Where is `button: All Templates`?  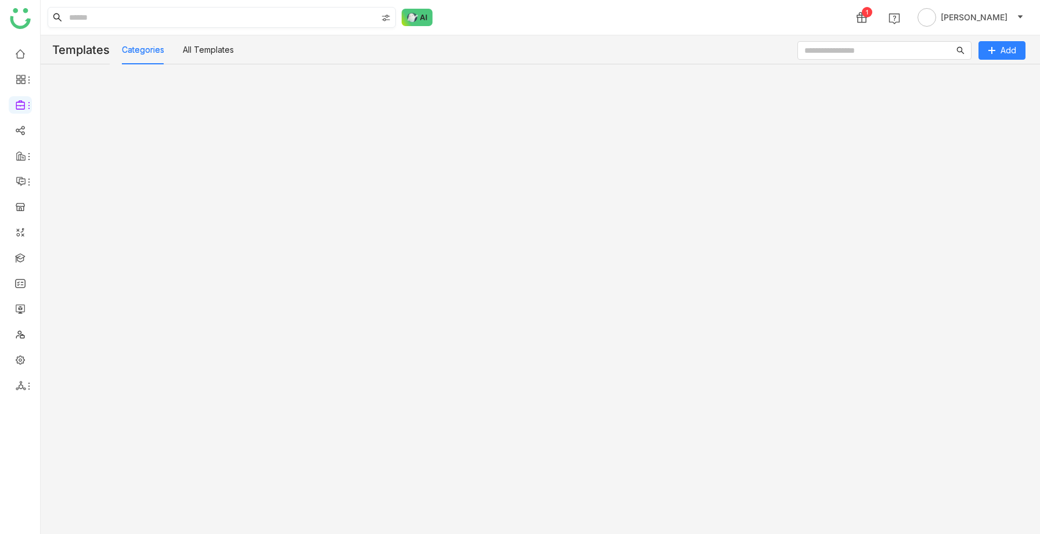 button: All Templates is located at coordinates (208, 50).